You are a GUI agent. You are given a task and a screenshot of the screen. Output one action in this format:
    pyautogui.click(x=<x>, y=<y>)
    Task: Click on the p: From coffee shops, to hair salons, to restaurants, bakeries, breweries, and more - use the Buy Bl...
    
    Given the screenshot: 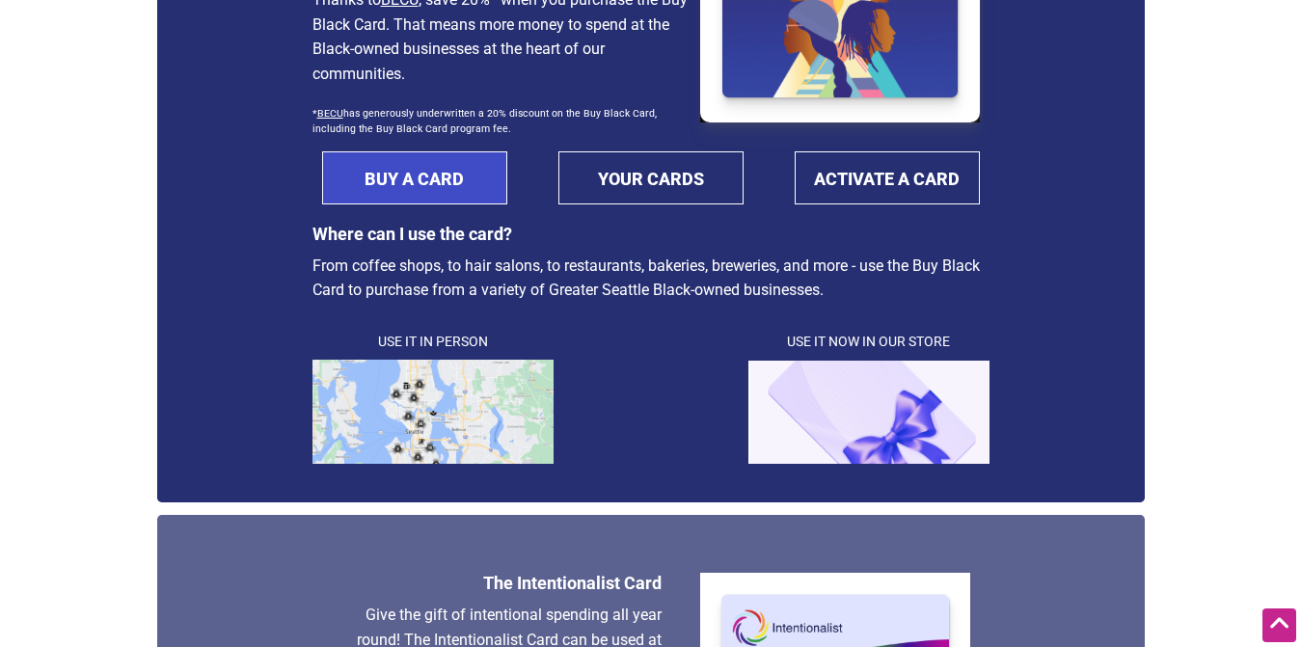 What is the action you would take?
    pyautogui.click(x=651, y=278)
    